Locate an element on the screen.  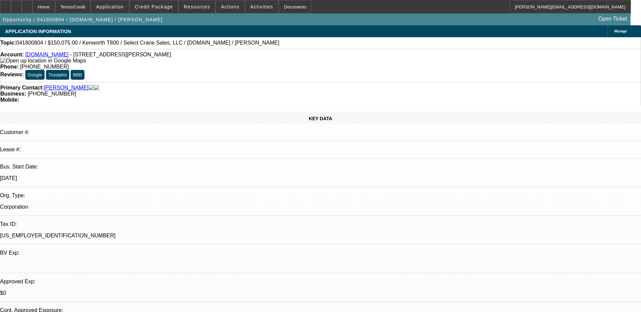
img: Open up location in Google Maps is located at coordinates (43, 61).